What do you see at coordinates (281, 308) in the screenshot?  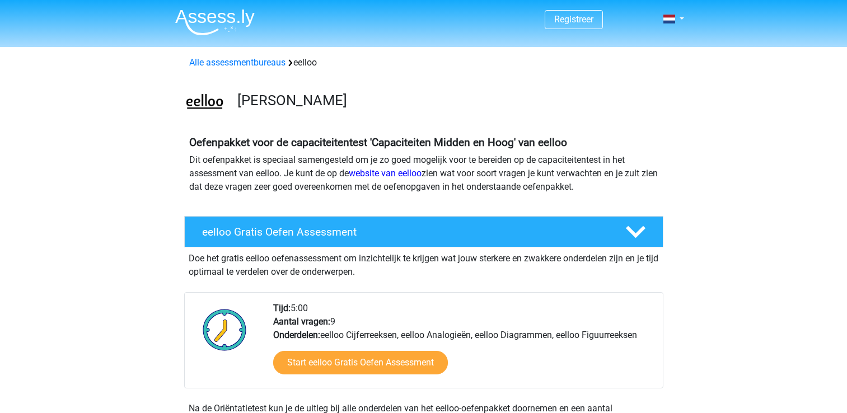 I see `b: Tijd:` at bounding box center [281, 308].